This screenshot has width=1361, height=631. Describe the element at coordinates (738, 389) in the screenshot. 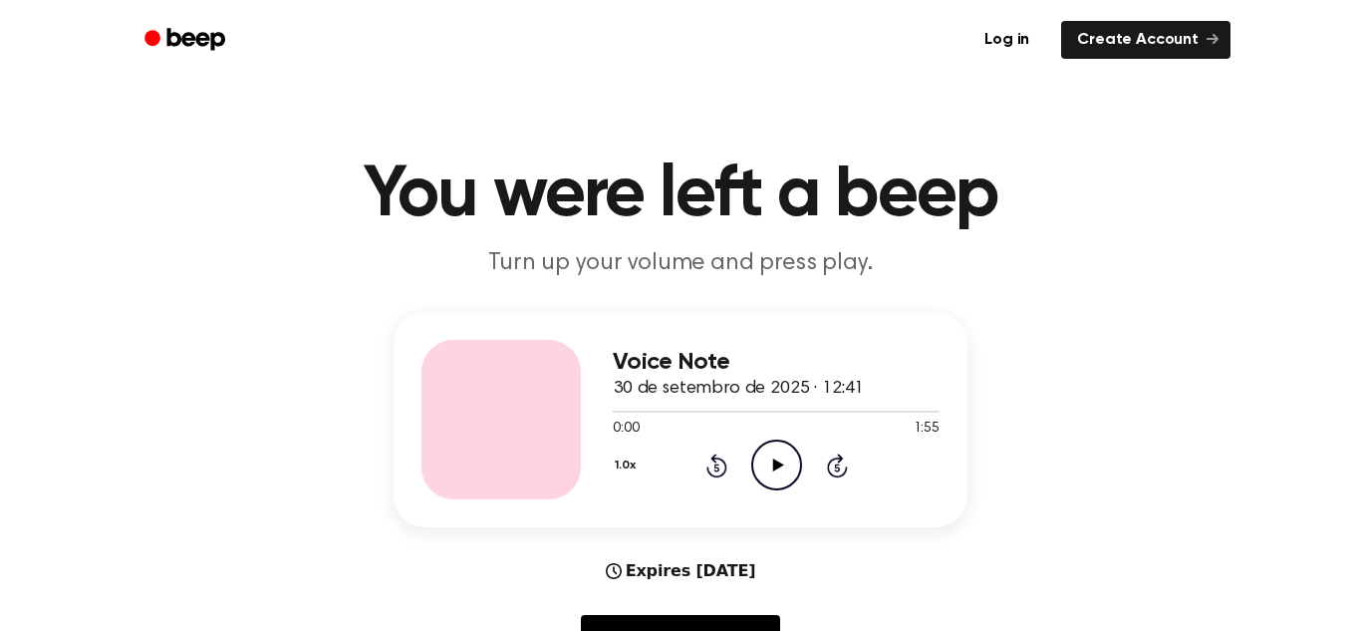

I see `span: 30 de setembro de 2025 · 12:41` at that location.